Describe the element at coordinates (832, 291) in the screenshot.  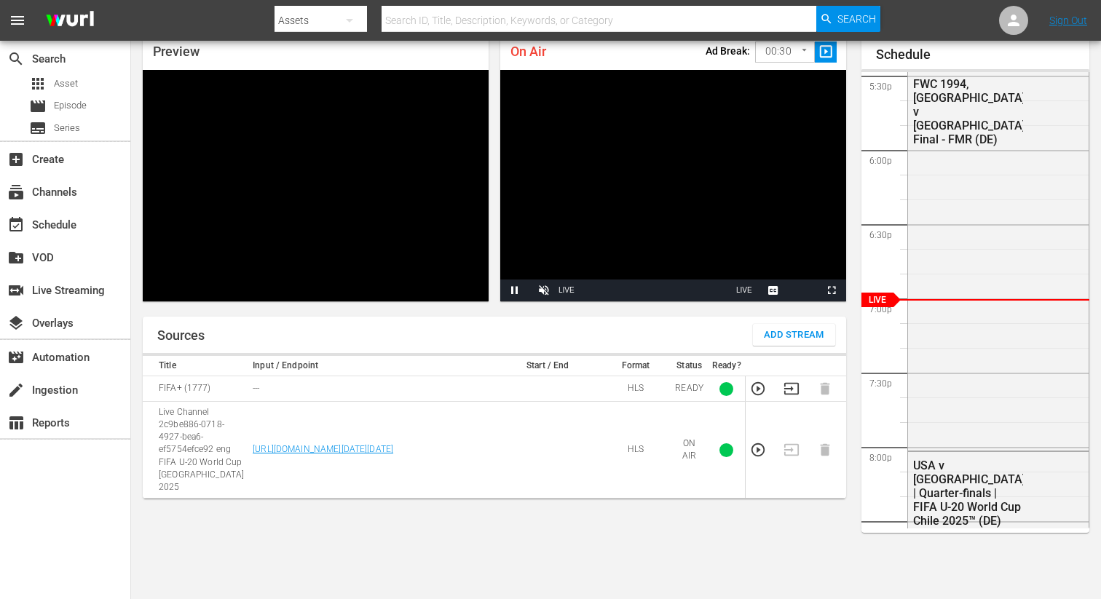
I see `button: Fullscreen` at that location.